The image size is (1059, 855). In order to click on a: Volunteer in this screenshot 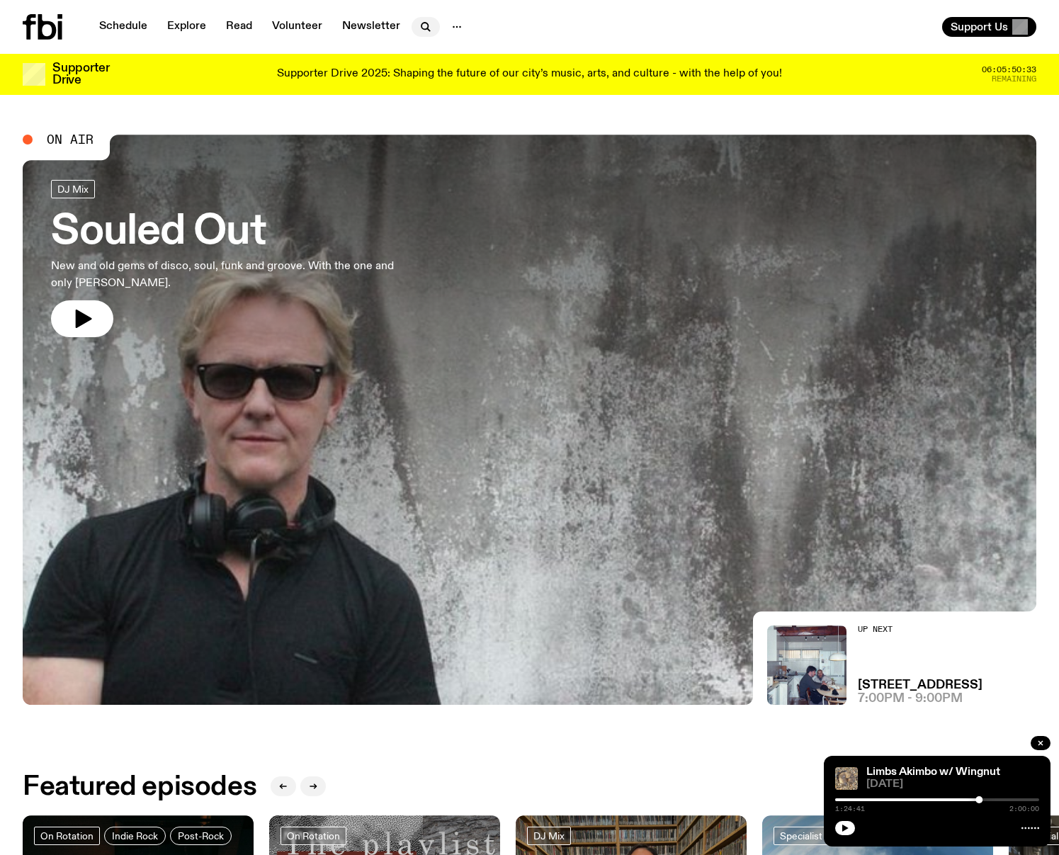, I will do `click(297, 27)`.